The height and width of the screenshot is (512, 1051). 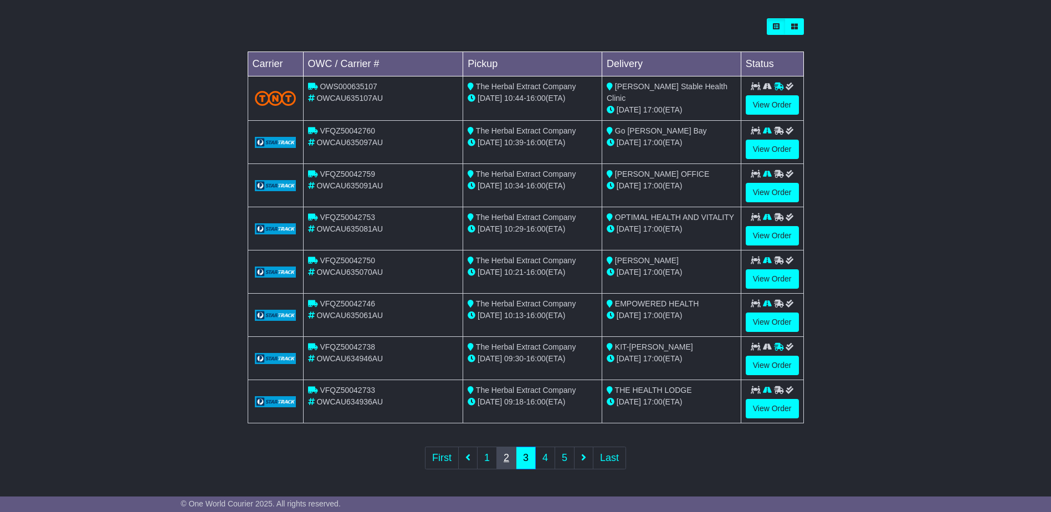 I want to click on span: OWCAU635061AU, so click(x=350, y=315).